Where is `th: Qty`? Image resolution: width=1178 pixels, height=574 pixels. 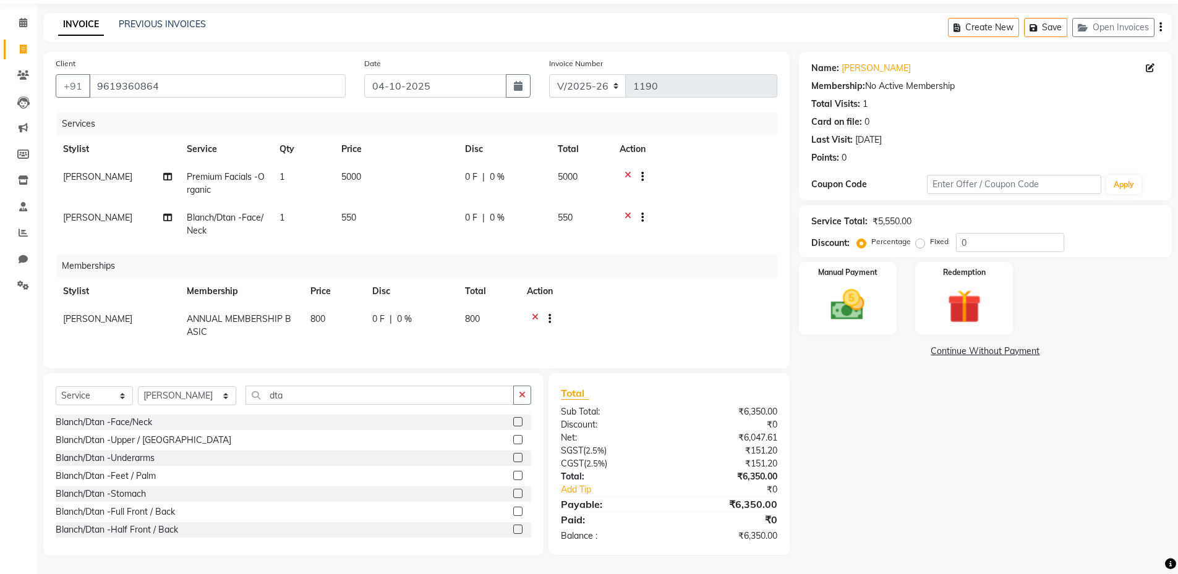 th: Qty is located at coordinates (303, 149).